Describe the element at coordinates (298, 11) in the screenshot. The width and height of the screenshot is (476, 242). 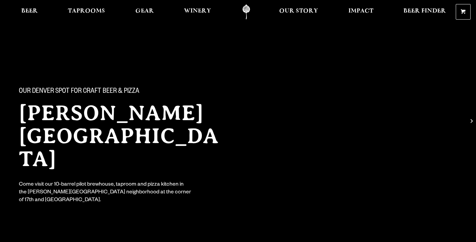
I see `span: Our Story` at that location.